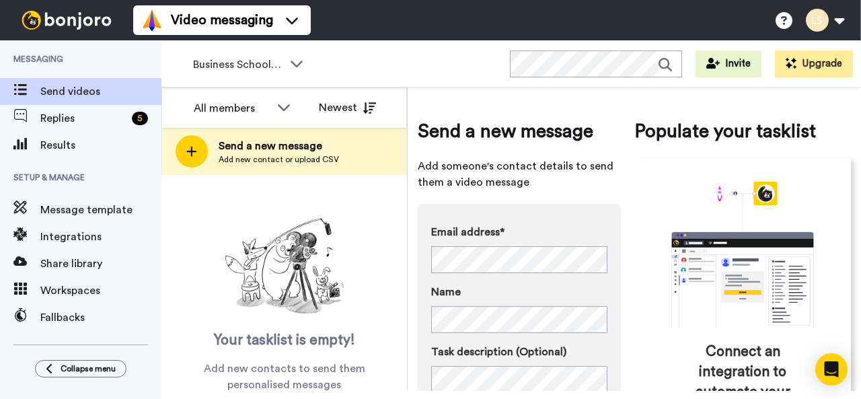 The width and height of the screenshot is (861, 399). What do you see at coordinates (101, 317) in the screenshot?
I see `span: Fallbacks` at bounding box center [101, 317].